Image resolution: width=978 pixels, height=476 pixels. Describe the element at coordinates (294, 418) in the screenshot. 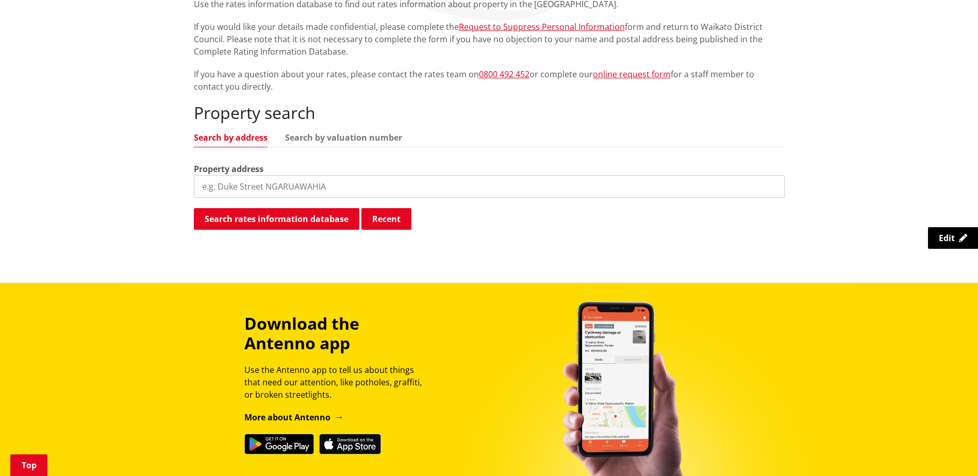

I see `a: More about Antenno` at that location.